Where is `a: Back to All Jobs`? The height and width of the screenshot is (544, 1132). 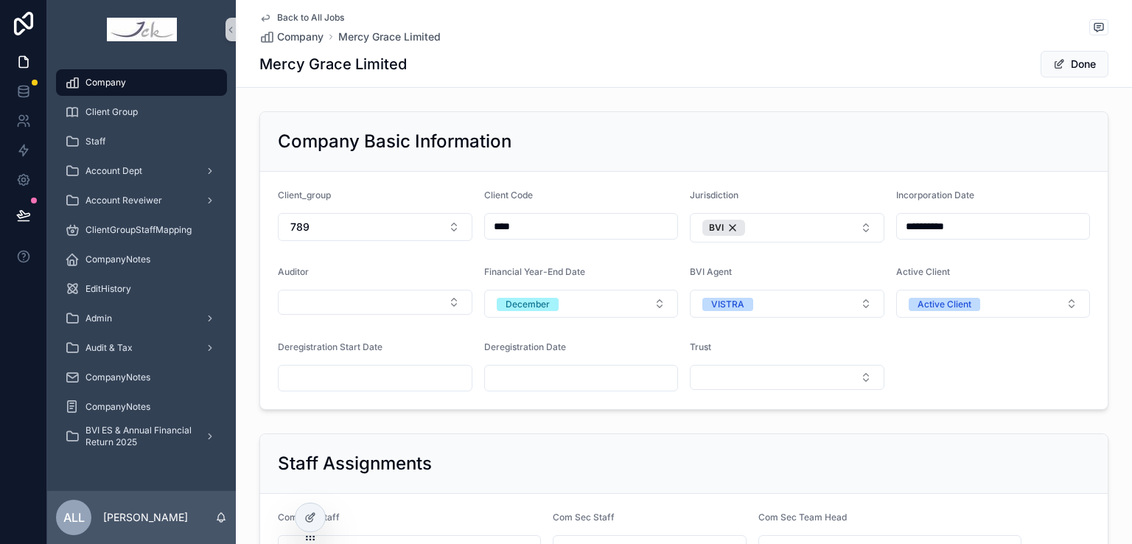 a: Back to All Jobs is located at coordinates (302, 18).